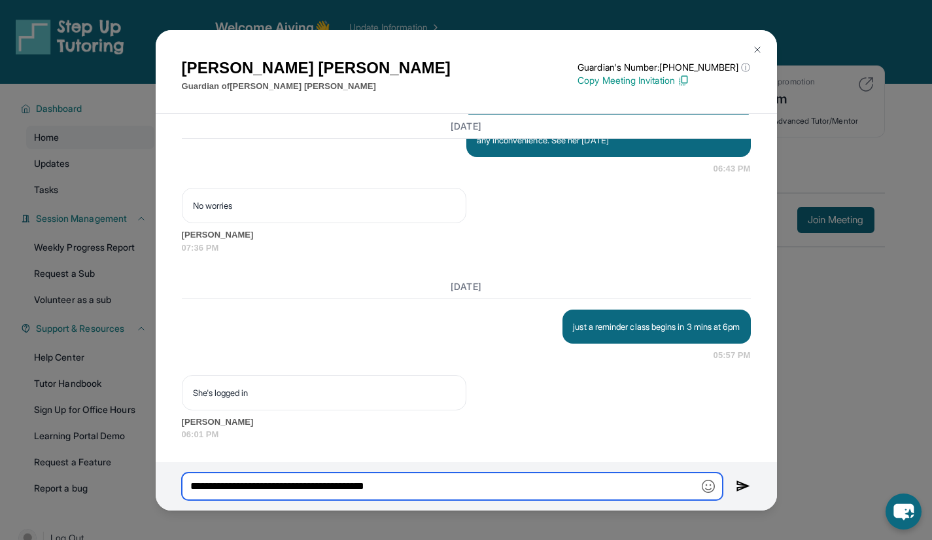 The image size is (932, 540). Describe the element at coordinates (732, 355) in the screenshot. I see `span: 05:57 PM` at that location.